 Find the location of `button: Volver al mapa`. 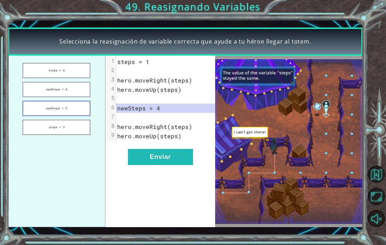

button: Volver al mapa is located at coordinates (376, 174).